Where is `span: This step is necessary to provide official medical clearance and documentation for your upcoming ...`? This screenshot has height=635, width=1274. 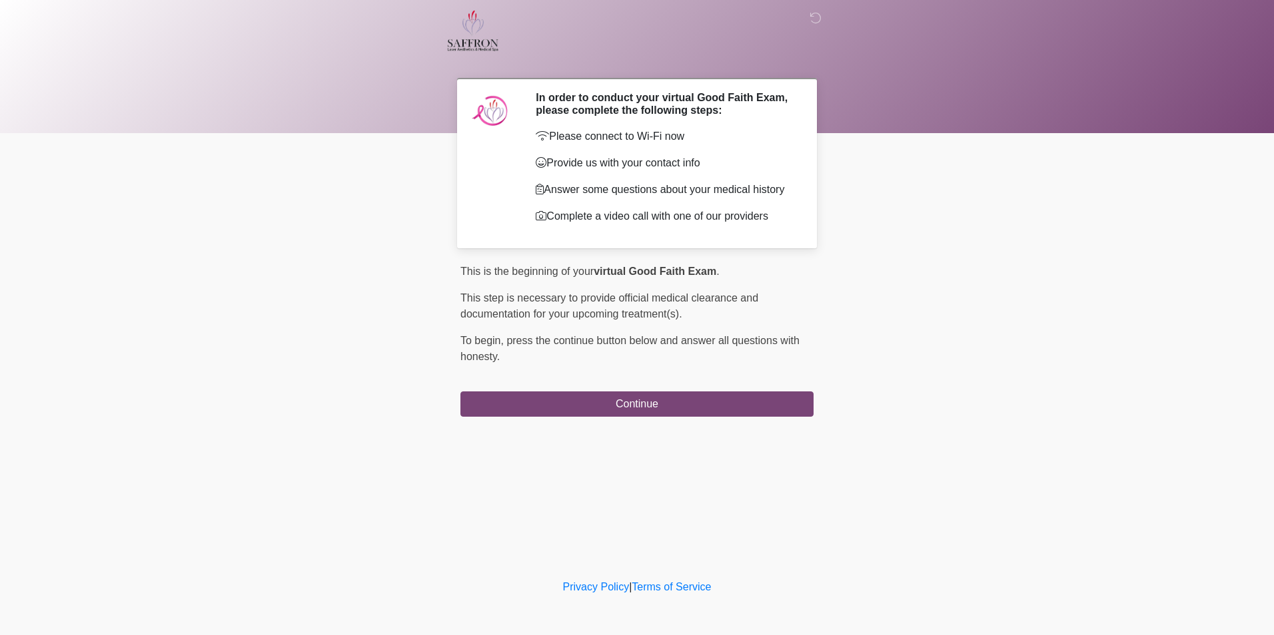
span: This step is necessary to provide official medical clearance and documentation for your upcoming ... is located at coordinates (609, 306).